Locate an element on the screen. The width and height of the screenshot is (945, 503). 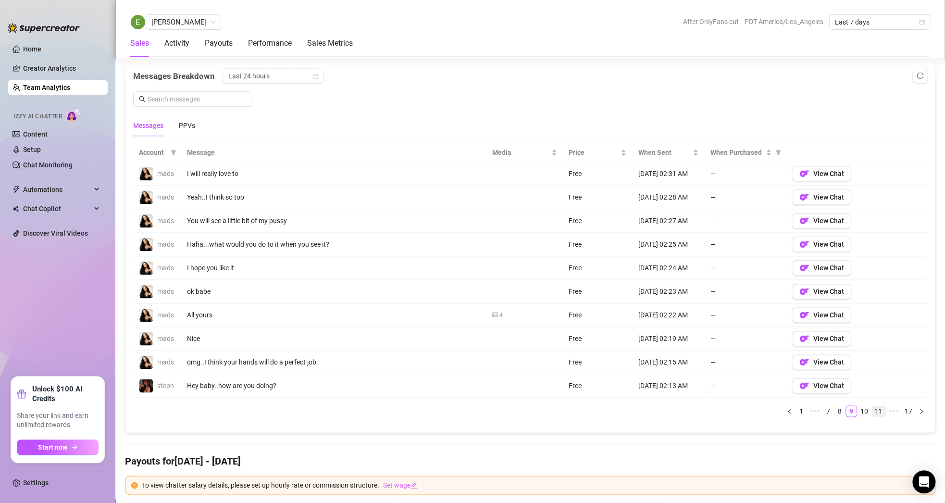
a: 1 is located at coordinates (801, 411).